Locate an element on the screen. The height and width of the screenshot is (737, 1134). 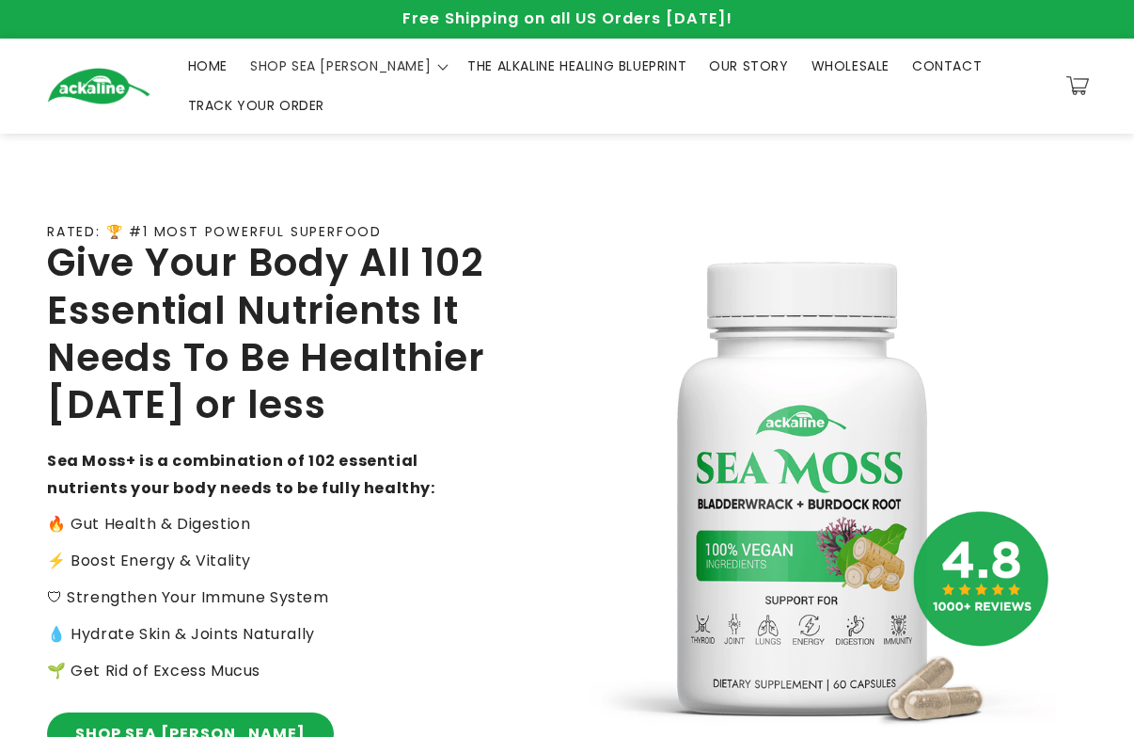
a: CONTACT is located at coordinates (947, 66).